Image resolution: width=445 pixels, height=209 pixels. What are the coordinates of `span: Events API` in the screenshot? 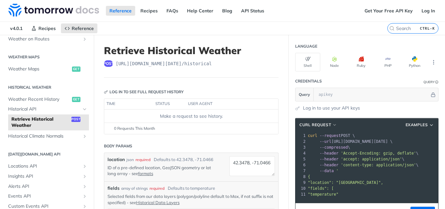 It's located at (44, 196).